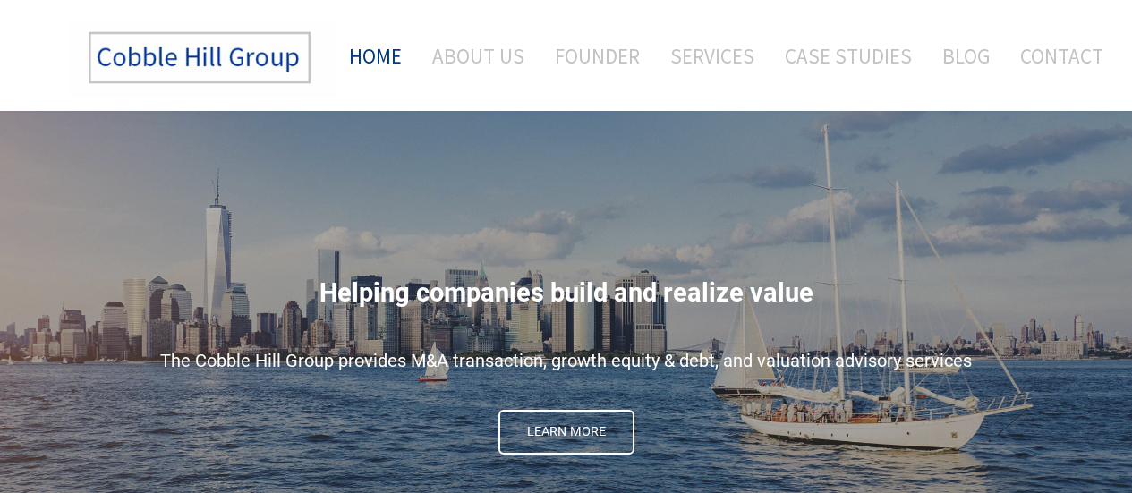 This screenshot has height=493, width=1132. What do you see at coordinates (202, 58) in the screenshot?
I see `img: The Cobble Hill Group LLC` at bounding box center [202, 58].